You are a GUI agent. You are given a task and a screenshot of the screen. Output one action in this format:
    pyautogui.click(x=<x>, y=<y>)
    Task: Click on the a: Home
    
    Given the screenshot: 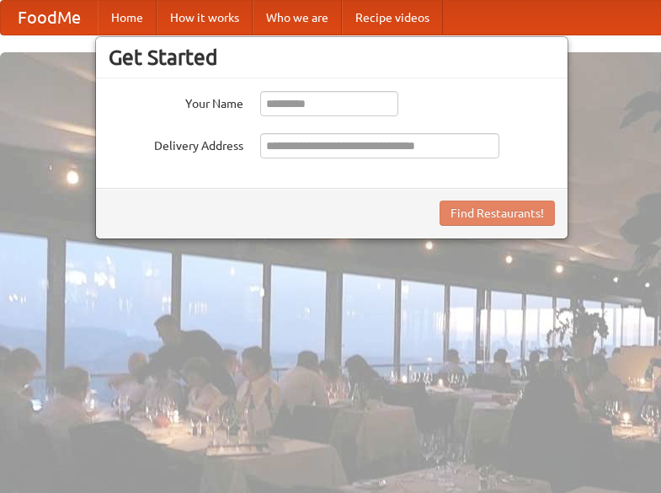 What is the action you would take?
    pyautogui.click(x=127, y=18)
    